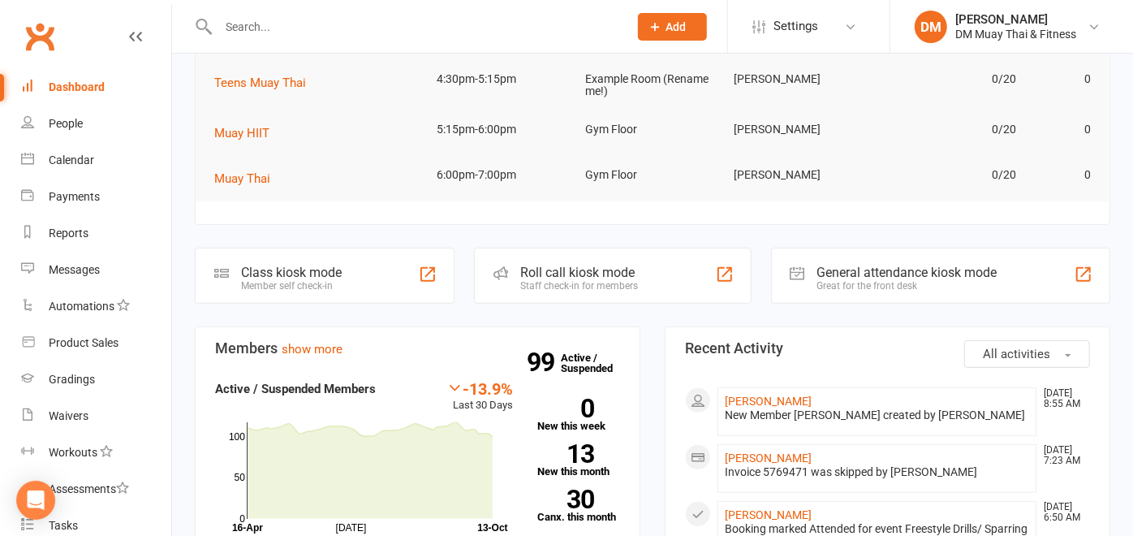 This screenshot has height=536, width=1133. I want to click on div: Tasks, so click(63, 525).